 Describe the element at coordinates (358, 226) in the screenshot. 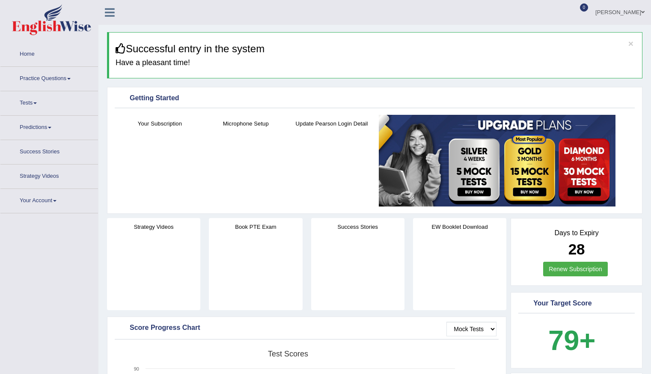

I see `h4: Success Stories` at that location.